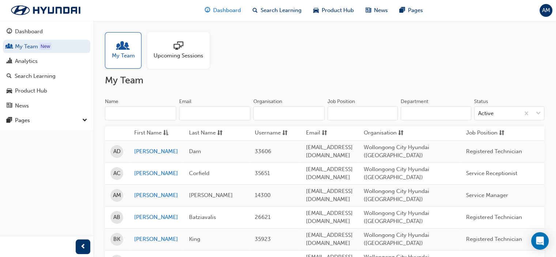 The height and width of the screenshot is (257, 556). I want to click on div: Product Hub, so click(31, 91).